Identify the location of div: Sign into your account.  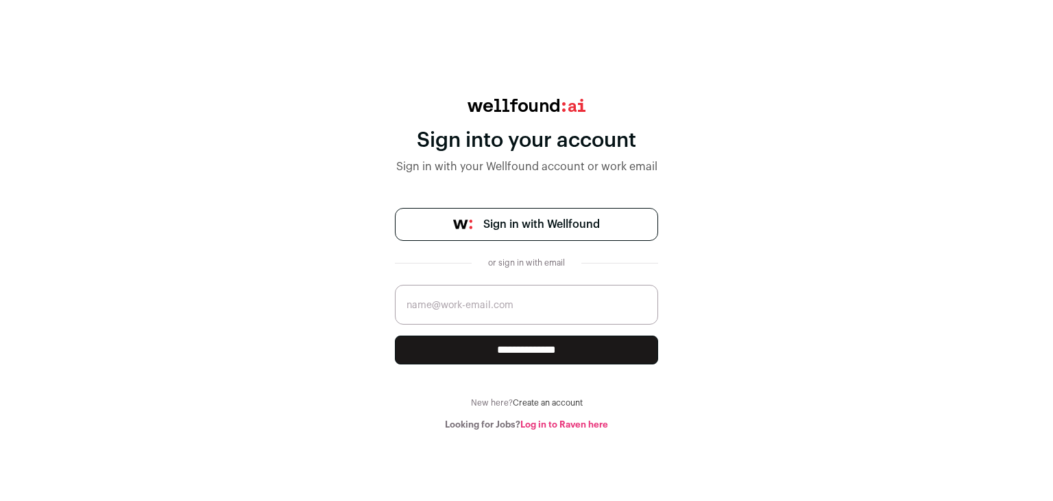
(527, 141).